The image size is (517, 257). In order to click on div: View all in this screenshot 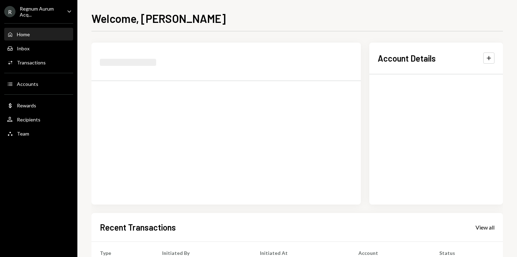, I will do `click(485, 227)`.